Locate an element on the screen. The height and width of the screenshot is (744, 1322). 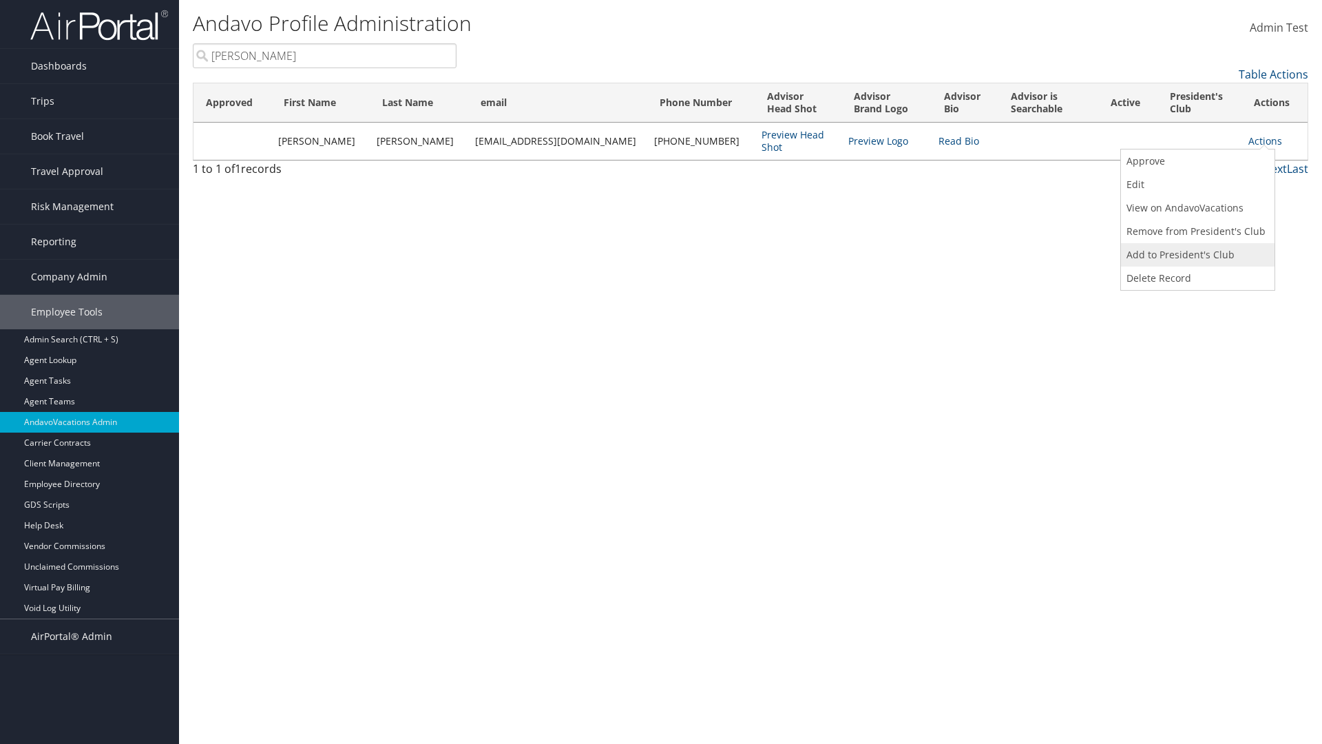
span: Company Admin is located at coordinates (69, 277).